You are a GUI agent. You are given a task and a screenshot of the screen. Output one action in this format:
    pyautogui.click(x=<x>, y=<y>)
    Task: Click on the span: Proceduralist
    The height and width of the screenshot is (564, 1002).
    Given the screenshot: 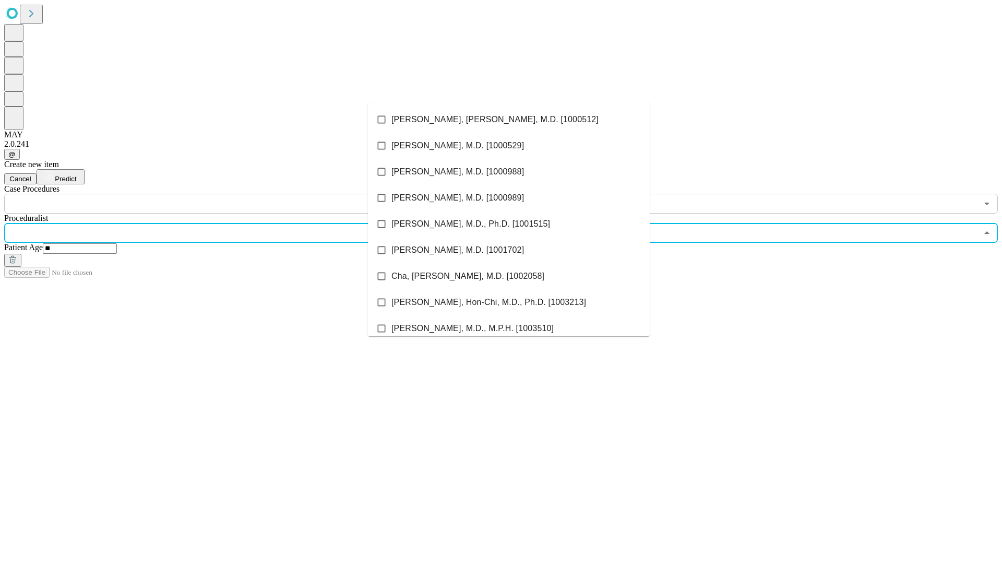 What is the action you would take?
    pyautogui.click(x=26, y=218)
    